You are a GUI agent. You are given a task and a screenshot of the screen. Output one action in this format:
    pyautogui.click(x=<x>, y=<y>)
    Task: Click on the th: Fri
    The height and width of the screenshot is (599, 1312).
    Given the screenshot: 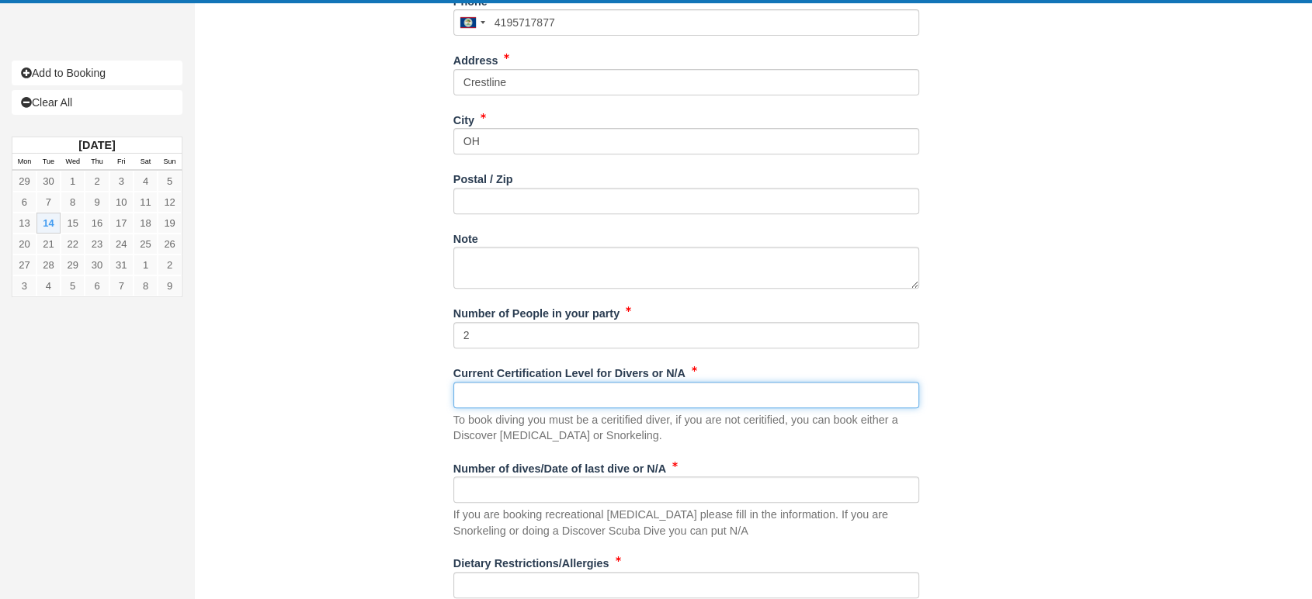 What is the action you would take?
    pyautogui.click(x=121, y=162)
    